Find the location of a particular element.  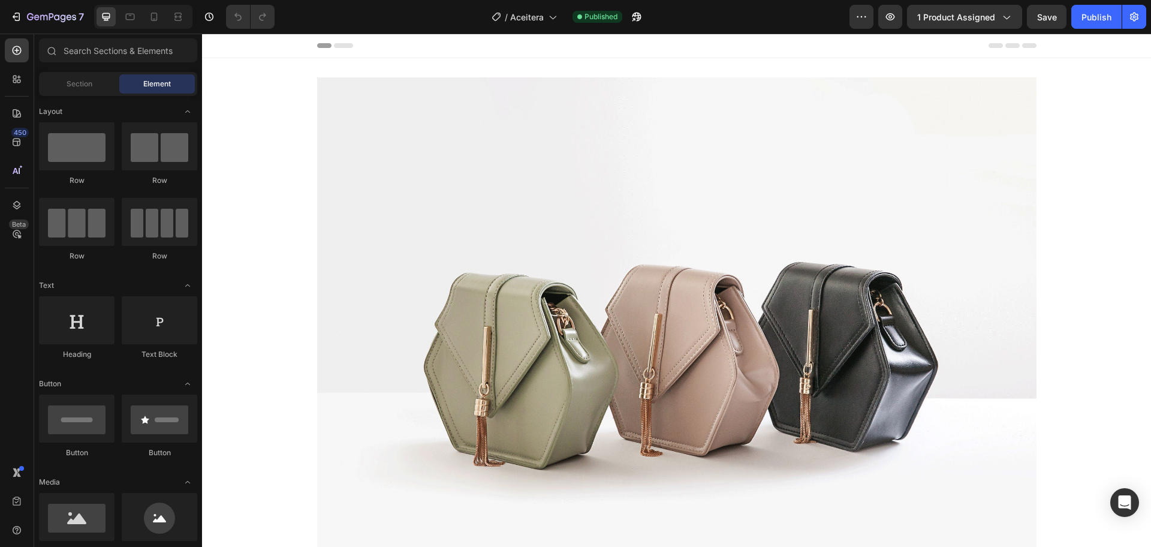

span: Media is located at coordinates (49, 482).